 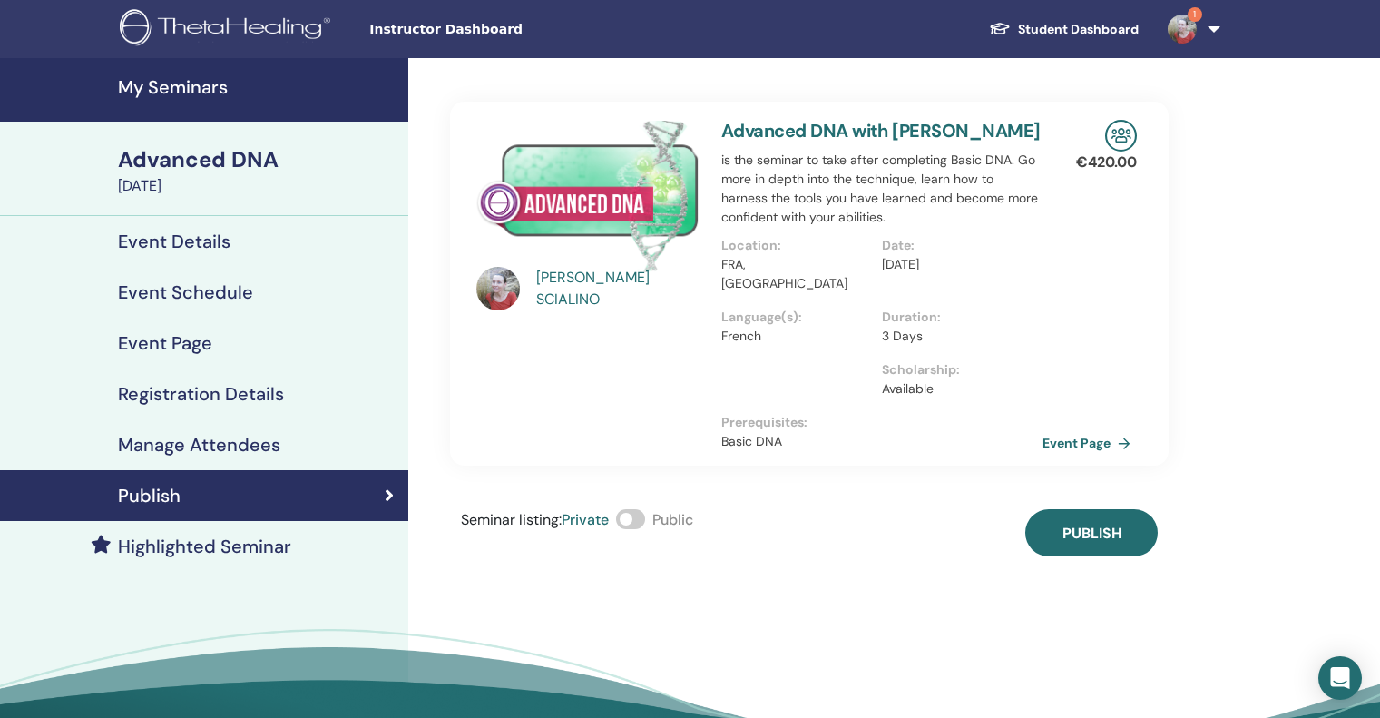 I want to click on span: 1, so click(x=1195, y=15).